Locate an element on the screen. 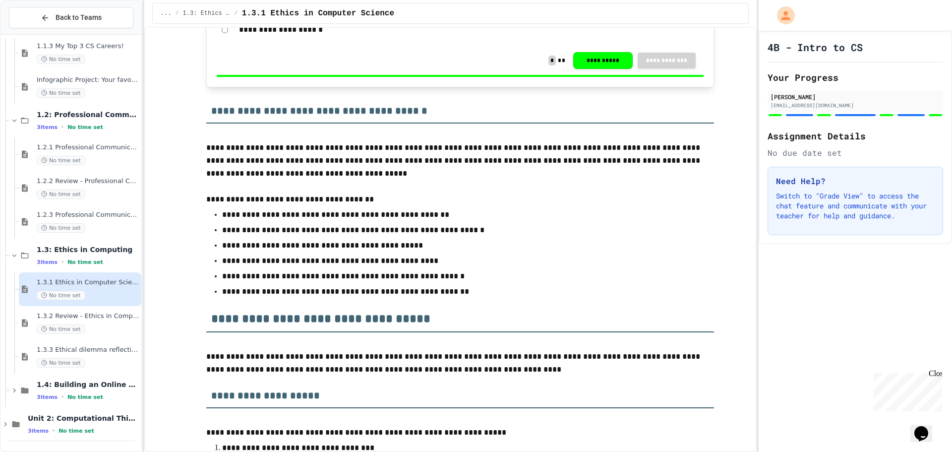 Image resolution: width=952 pixels, height=452 pixels. span: 1.2.1 Professional Communication is located at coordinates (88, 147).